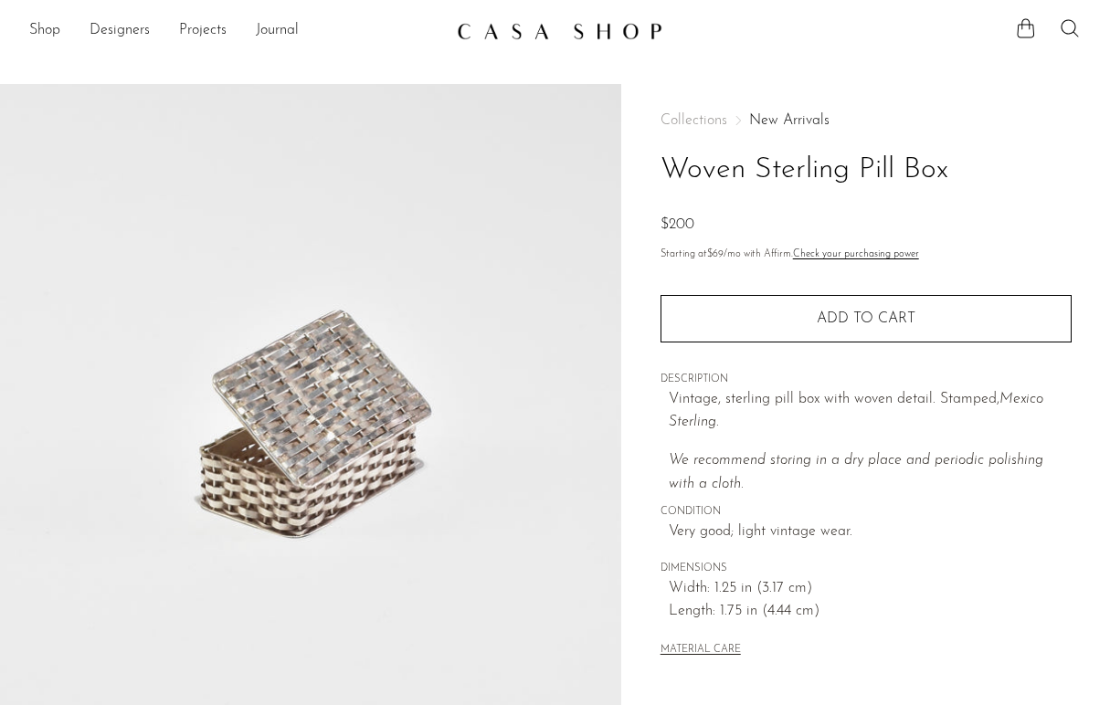 Image resolution: width=1110 pixels, height=705 pixels. I want to click on span: DIMENSIONS, so click(866, 569).